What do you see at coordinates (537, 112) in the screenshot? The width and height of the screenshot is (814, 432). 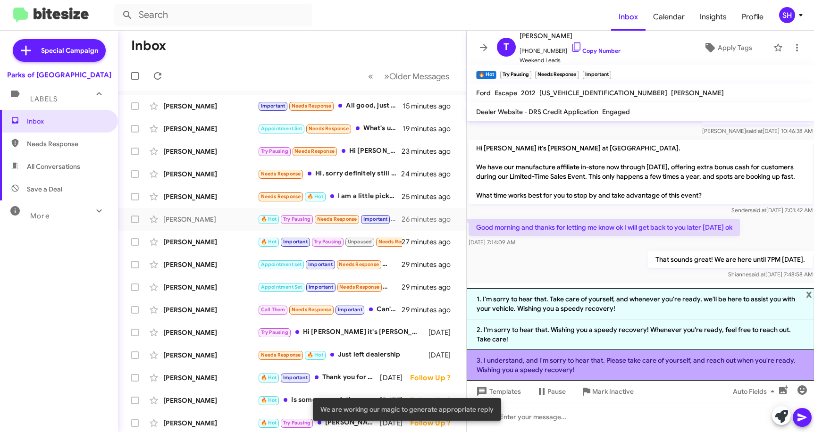 I see `span: Dealer Website - DRS Credit Application` at bounding box center [537, 112].